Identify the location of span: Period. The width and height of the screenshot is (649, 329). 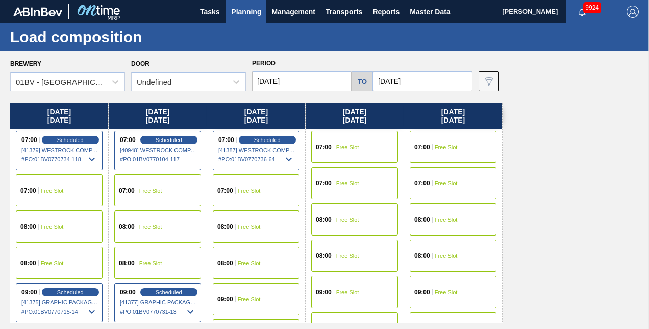
(264, 63).